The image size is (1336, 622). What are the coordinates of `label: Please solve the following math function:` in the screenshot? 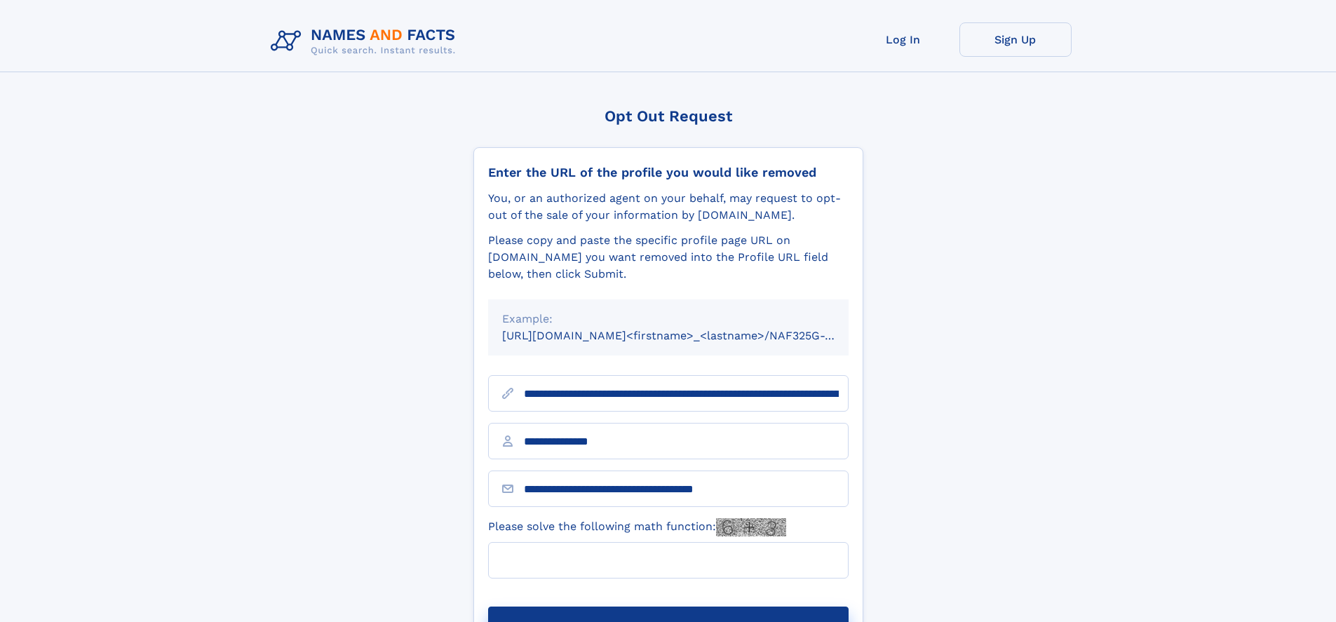 It's located at (637, 527).